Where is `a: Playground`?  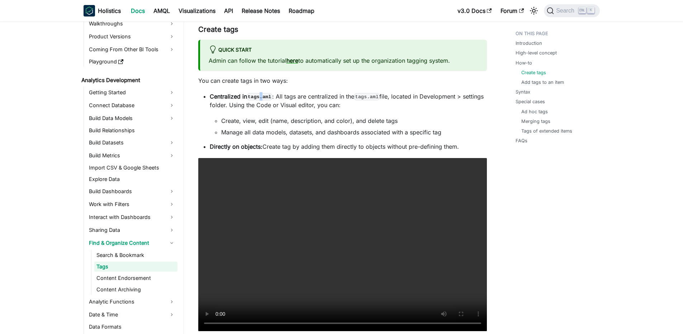
a: Playground is located at coordinates (132, 62).